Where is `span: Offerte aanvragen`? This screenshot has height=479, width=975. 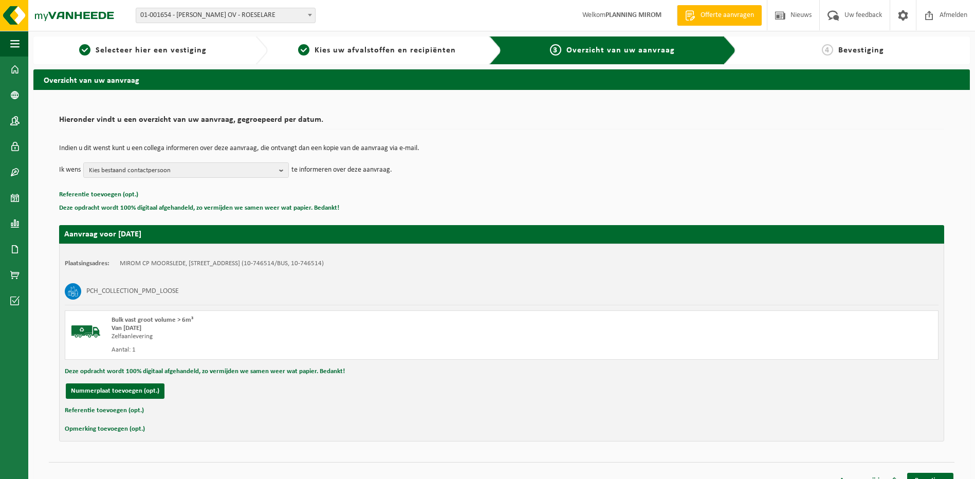 span: Offerte aanvragen is located at coordinates (728, 15).